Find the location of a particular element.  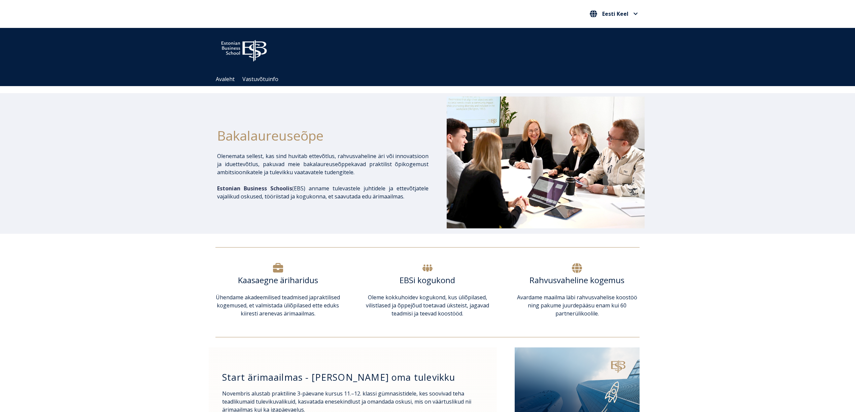

p: Olenemata sellest, kas sind huvitab ettevõtlus, rahvusvaheline äri või innovatsioon ja iduettevõt... is located at coordinates (323, 164).